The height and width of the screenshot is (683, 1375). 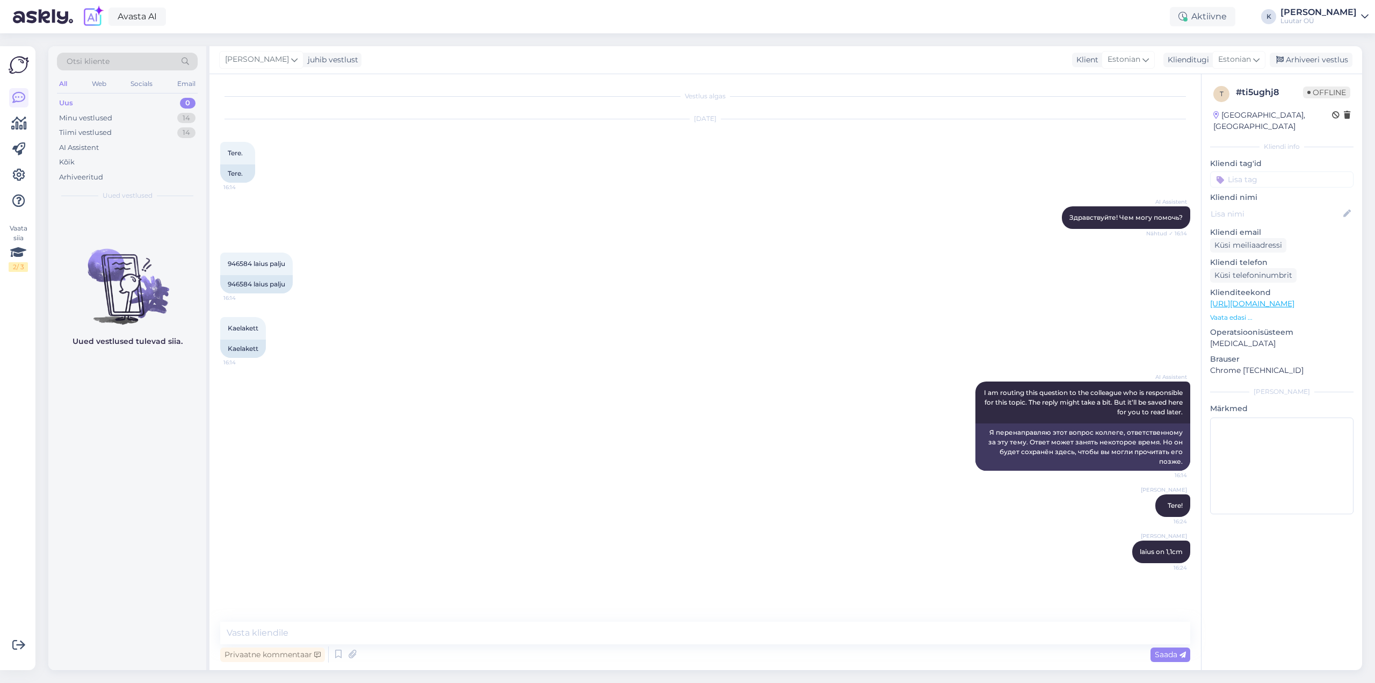 What do you see at coordinates (127, 278) in the screenshot?
I see `img: No chats` at bounding box center [127, 278].